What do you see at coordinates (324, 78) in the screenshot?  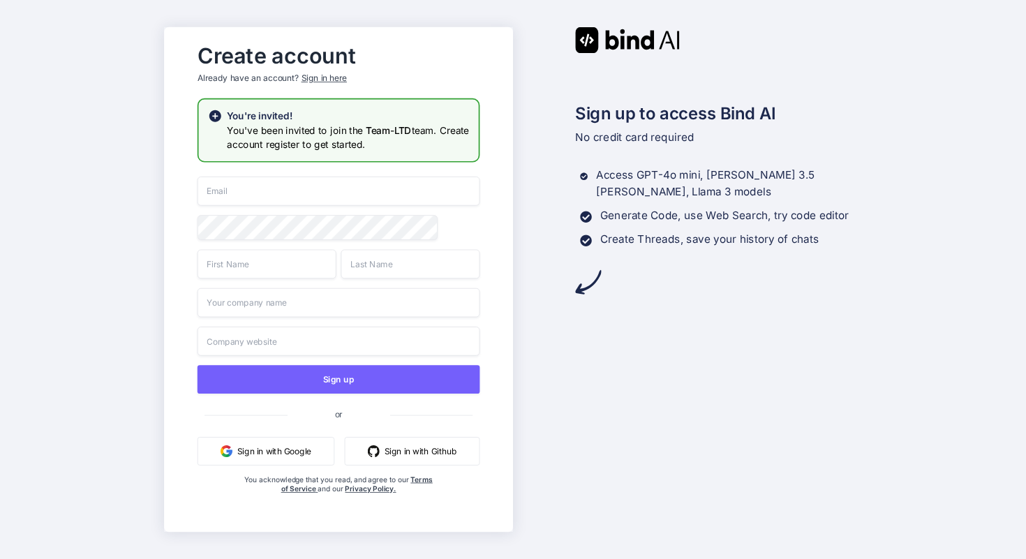 I see `div: Sign in here` at bounding box center [324, 78].